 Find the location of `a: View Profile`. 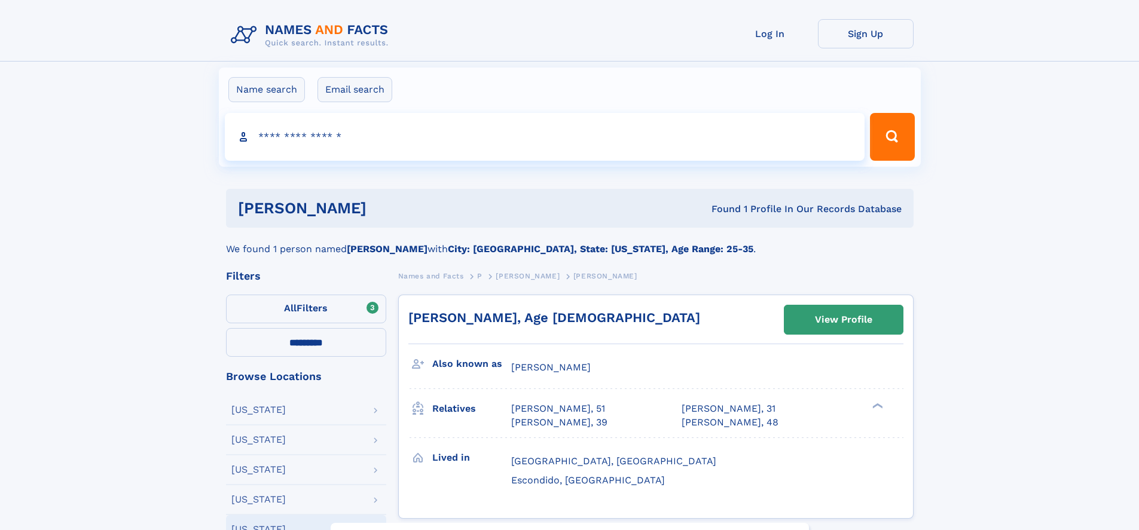

a: View Profile is located at coordinates (844, 320).